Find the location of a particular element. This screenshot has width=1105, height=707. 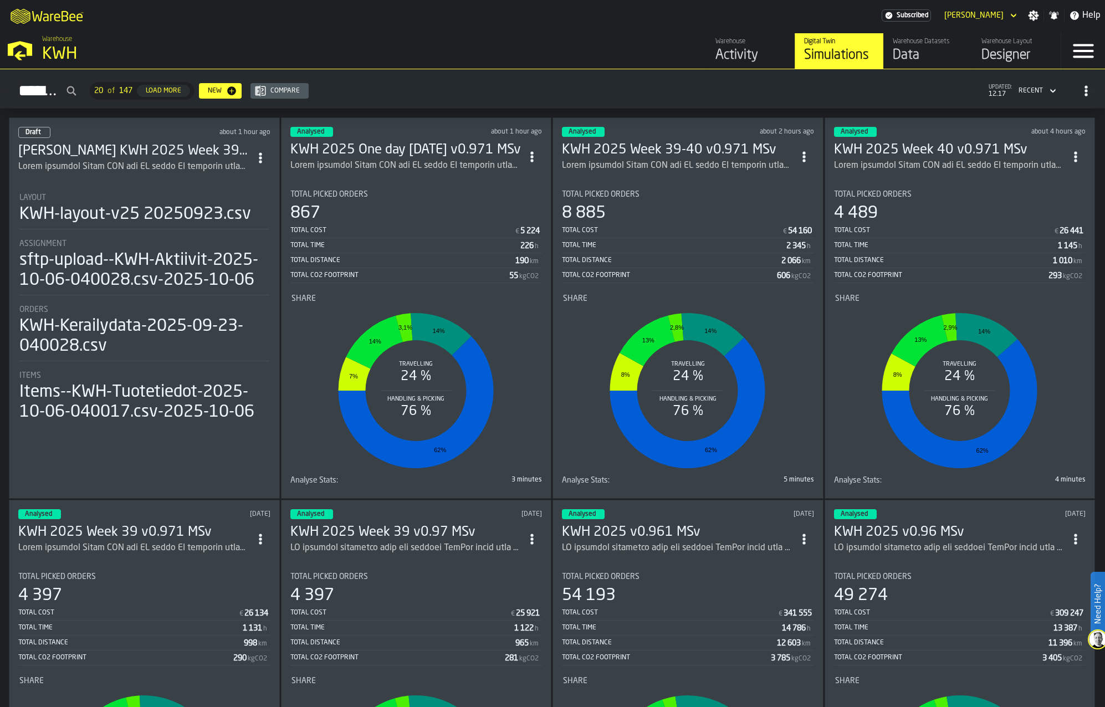

div: Warehouse Datasets is located at coordinates (928, 42).